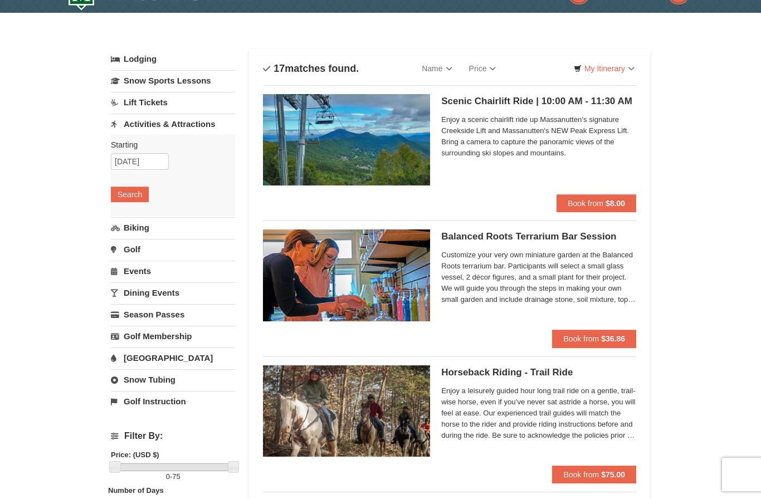  Describe the element at coordinates (596, 203) in the screenshot. I see `button: Book from $8.00` at that location.